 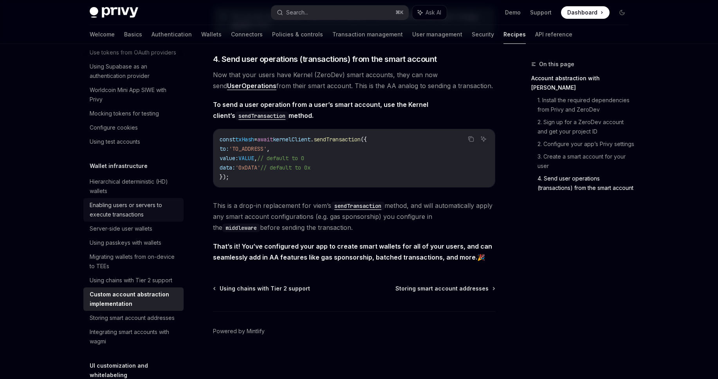 I want to click on a: Demo, so click(x=513, y=13).